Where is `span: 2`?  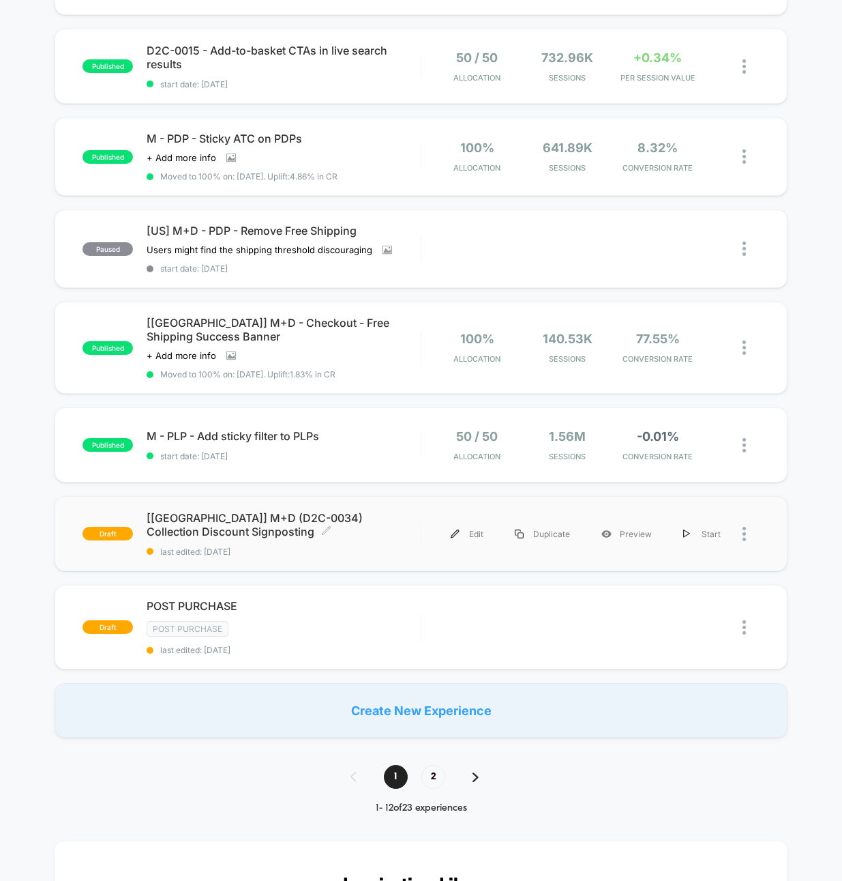 span: 2 is located at coordinates (433, 776).